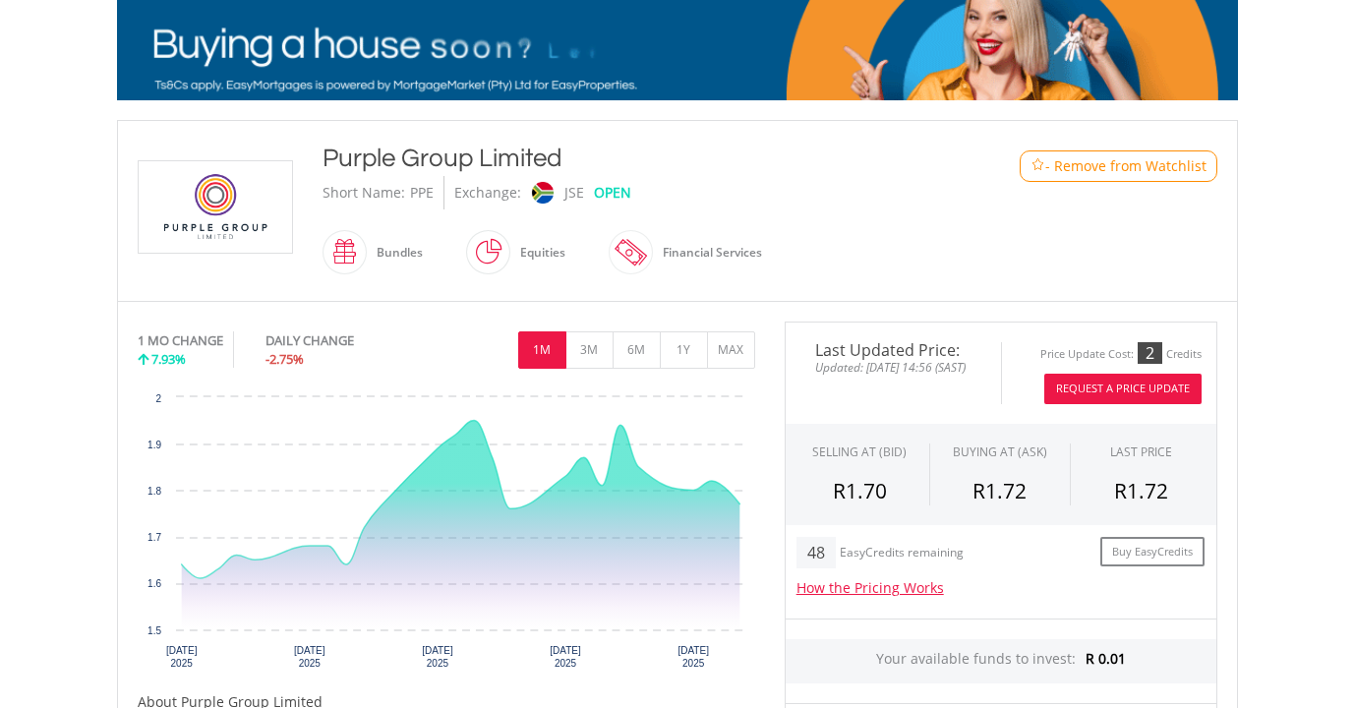 The width and height of the screenshot is (1354, 708). I want to click on img: Watchlist, so click(1038, 165).